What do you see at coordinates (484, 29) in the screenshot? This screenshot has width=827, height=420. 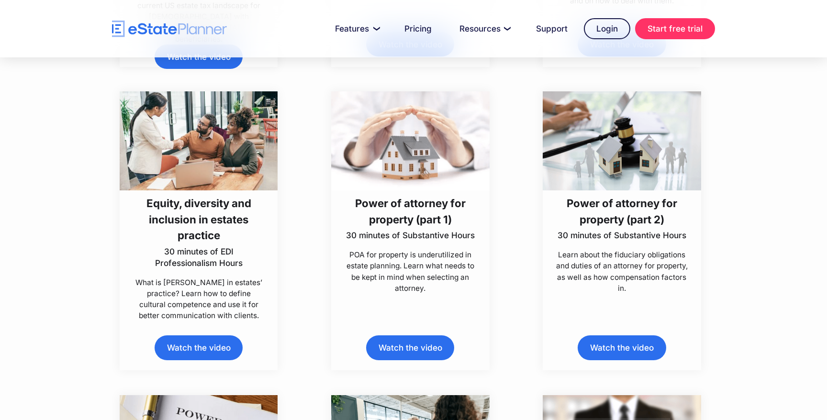 I see `a: Resources` at bounding box center [484, 29].